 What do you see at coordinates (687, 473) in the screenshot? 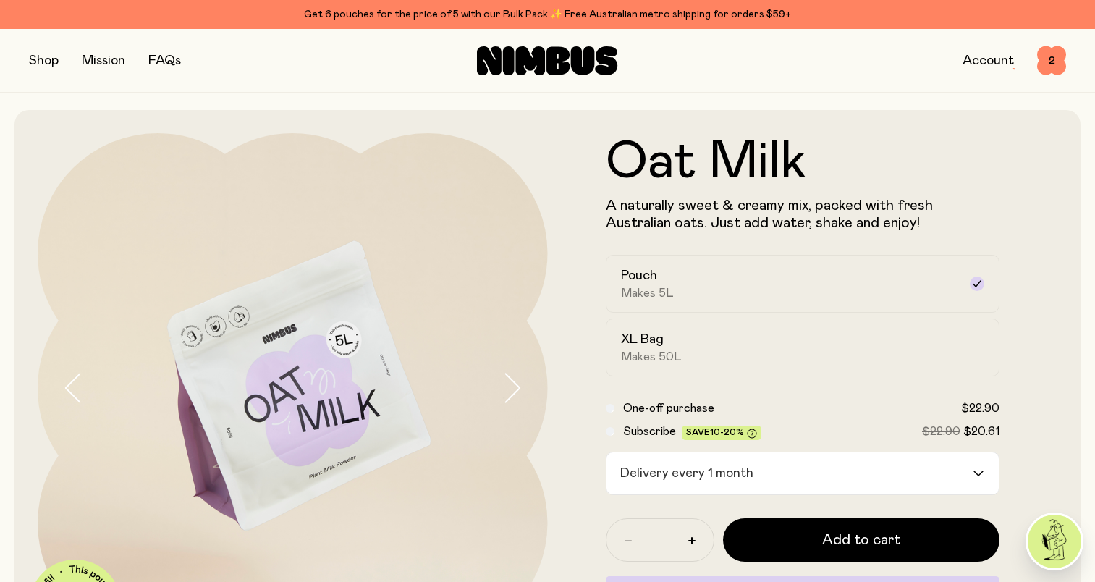
I see `span: Delivery every 1 month` at bounding box center [687, 473].